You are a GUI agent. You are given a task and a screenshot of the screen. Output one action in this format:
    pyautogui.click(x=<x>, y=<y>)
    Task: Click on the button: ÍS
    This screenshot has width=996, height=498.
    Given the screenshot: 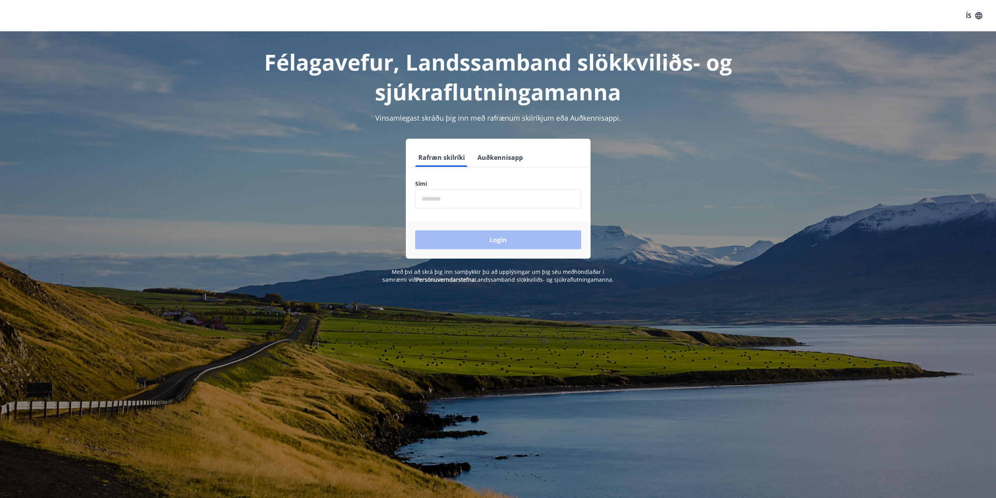 What is the action you would take?
    pyautogui.click(x=974, y=16)
    